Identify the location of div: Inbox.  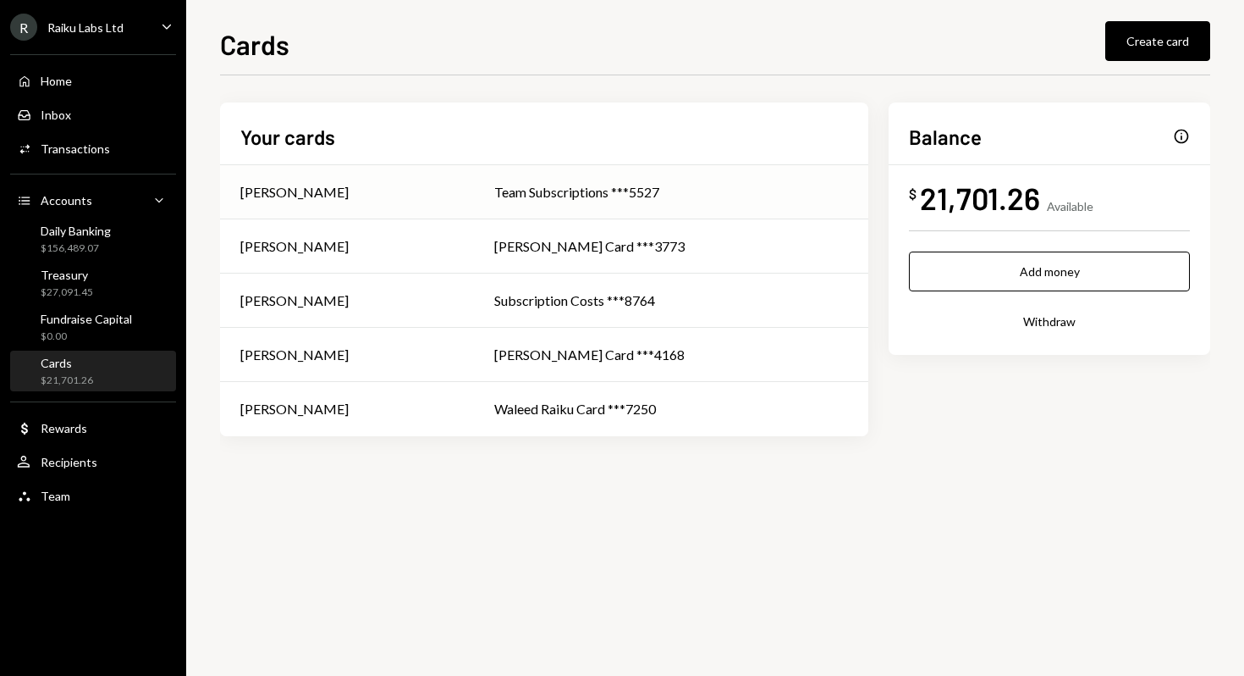
(56, 114).